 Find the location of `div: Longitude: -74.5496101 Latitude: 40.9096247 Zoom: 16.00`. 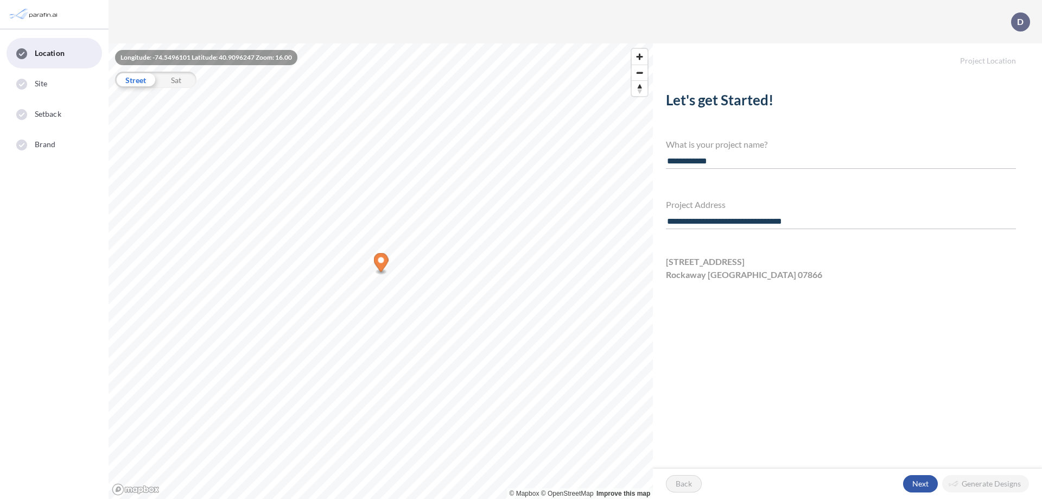

div: Longitude: -74.5496101 Latitude: 40.9096247 Zoom: 16.00 is located at coordinates (206, 58).